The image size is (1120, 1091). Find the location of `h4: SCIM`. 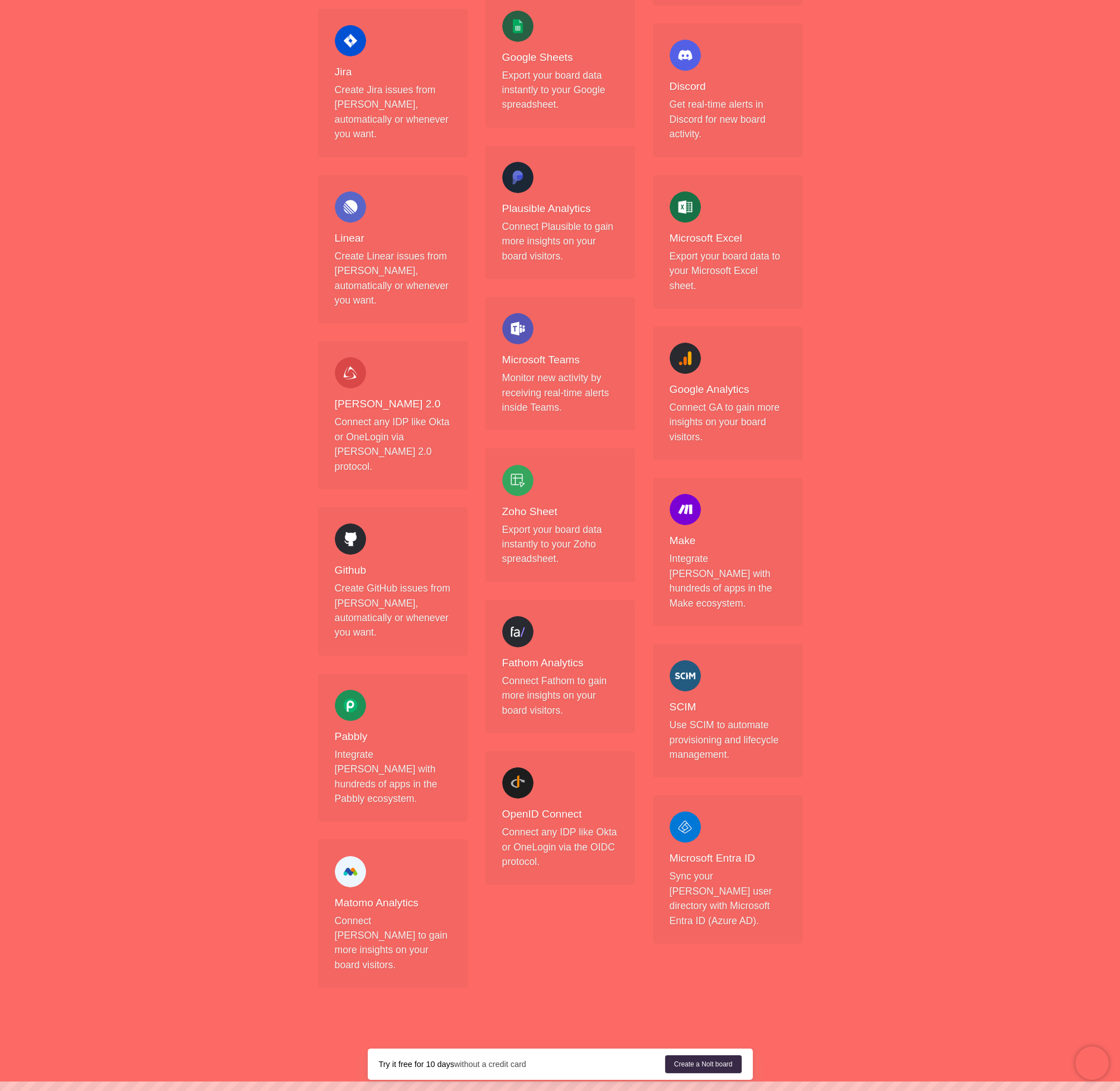

h4: SCIM is located at coordinates (728, 707).